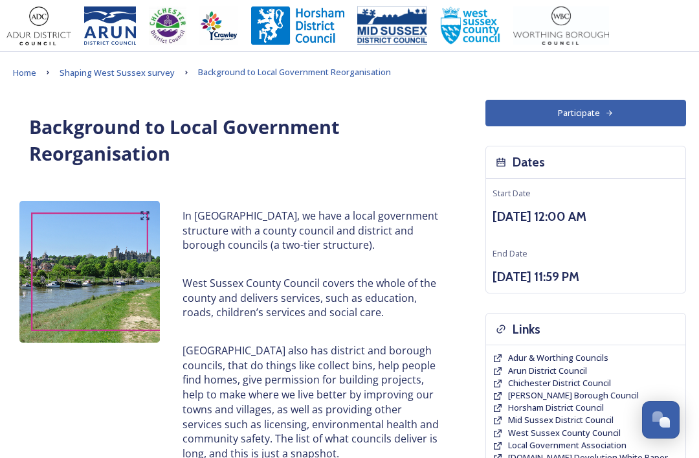 The height and width of the screenshot is (458, 699). What do you see at coordinates (117, 73) in the screenshot?
I see `a: Shaping West Sussex survey` at bounding box center [117, 73].